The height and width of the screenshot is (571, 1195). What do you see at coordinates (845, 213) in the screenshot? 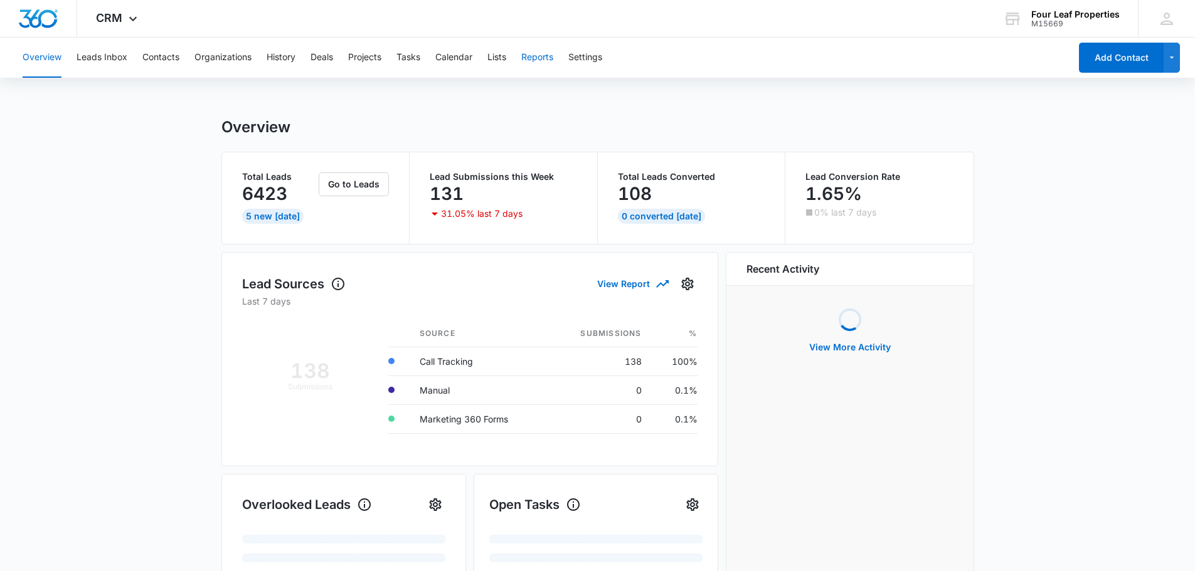
I see `p: 0% last 7 days` at bounding box center [845, 213].